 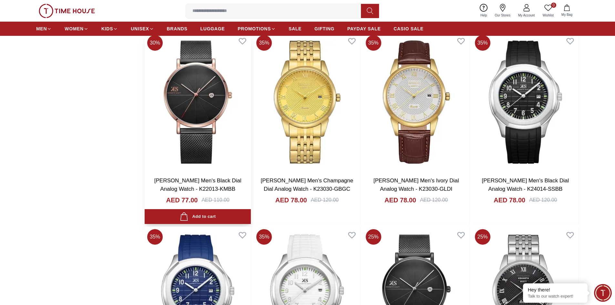 I want to click on a: GIFTING, so click(x=324, y=29).